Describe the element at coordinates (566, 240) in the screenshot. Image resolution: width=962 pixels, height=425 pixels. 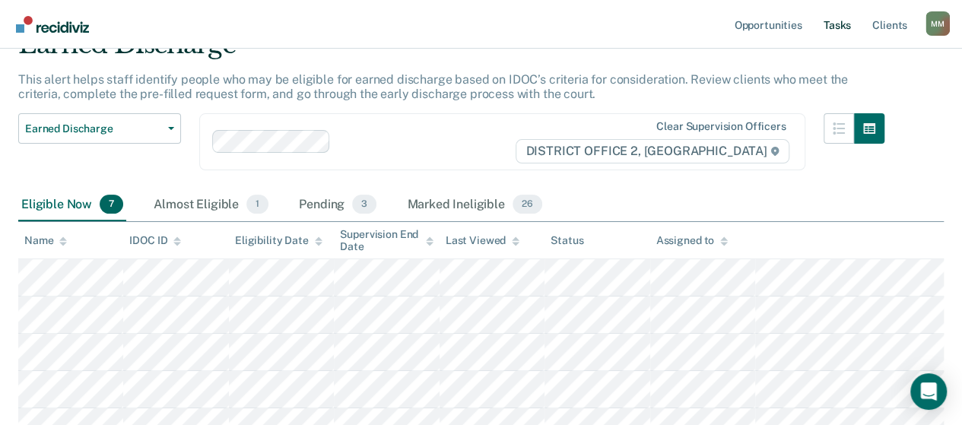
I see `div: Status` at that location.